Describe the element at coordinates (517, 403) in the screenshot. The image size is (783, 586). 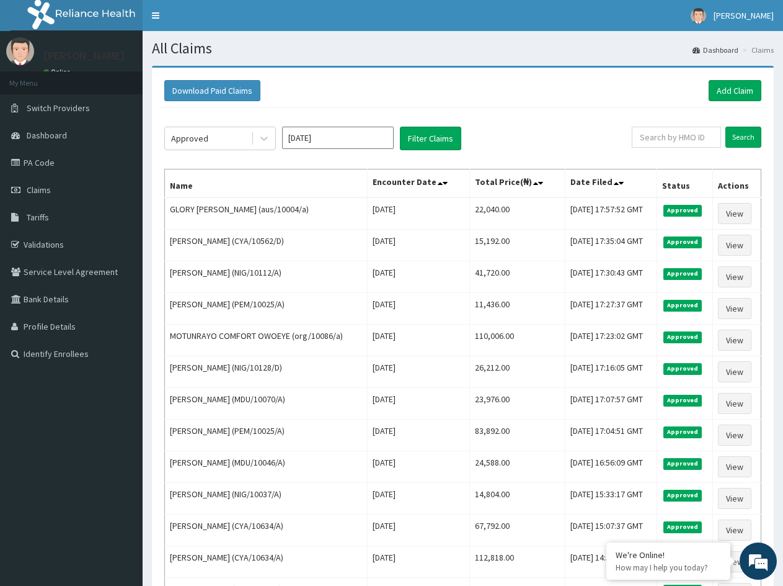
I see `td: 23,976.00` at that location.